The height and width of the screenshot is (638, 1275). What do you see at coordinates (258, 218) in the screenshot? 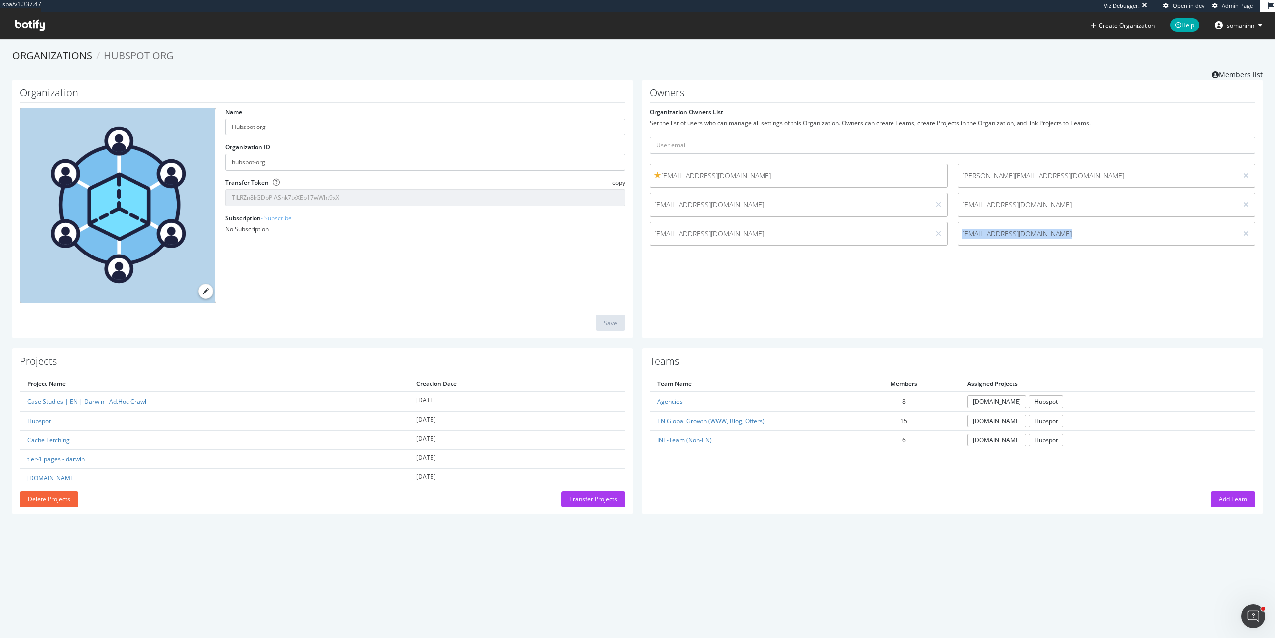
I see `label: Subscription` at bounding box center [258, 218].